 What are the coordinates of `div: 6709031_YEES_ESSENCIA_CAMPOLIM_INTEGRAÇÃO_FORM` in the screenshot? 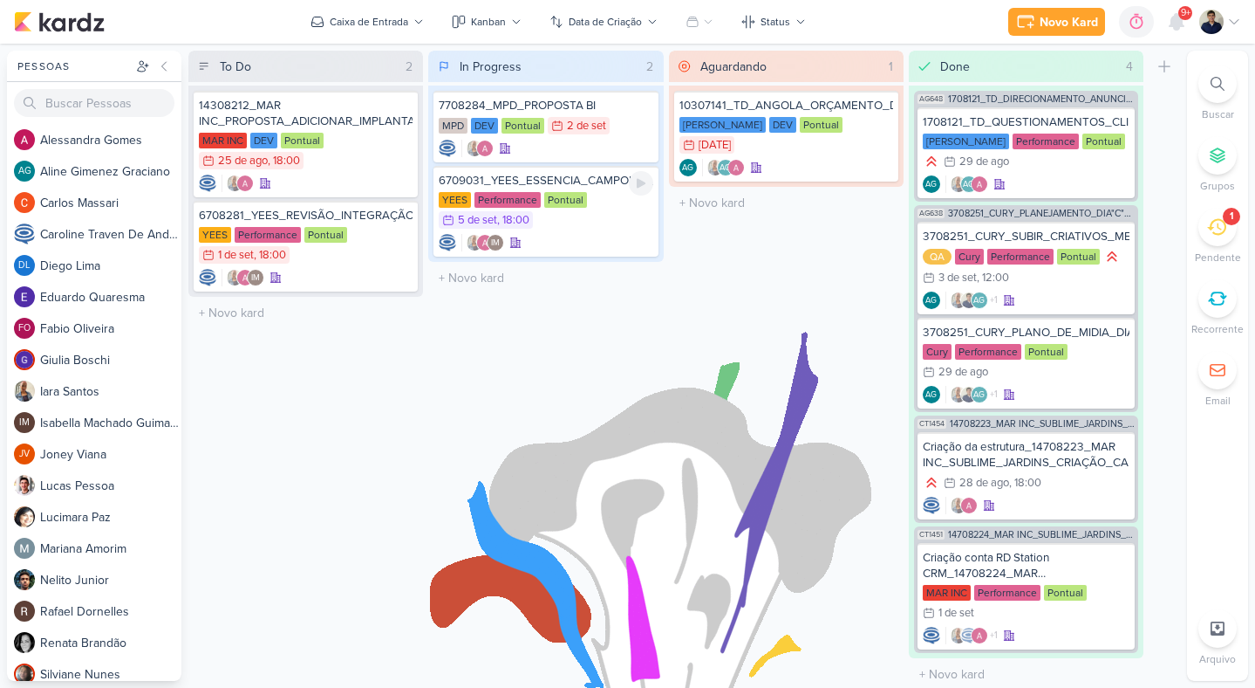 It's located at (545, 181).